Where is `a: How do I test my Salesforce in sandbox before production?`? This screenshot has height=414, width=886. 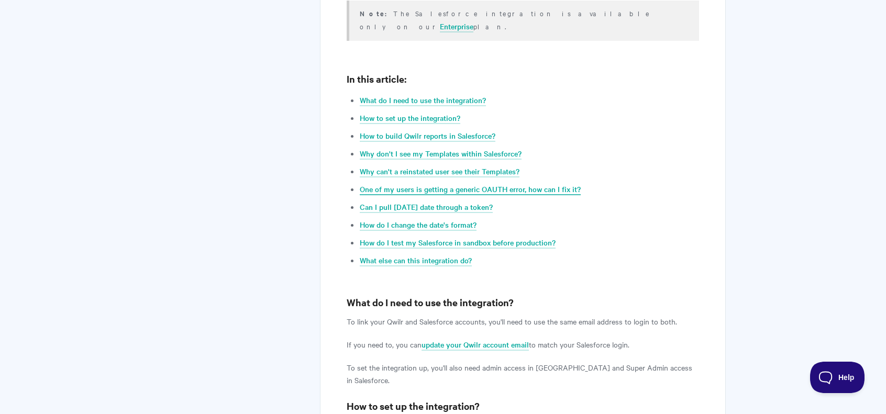 a: How do I test my Salesforce in sandbox before production? is located at coordinates (458, 243).